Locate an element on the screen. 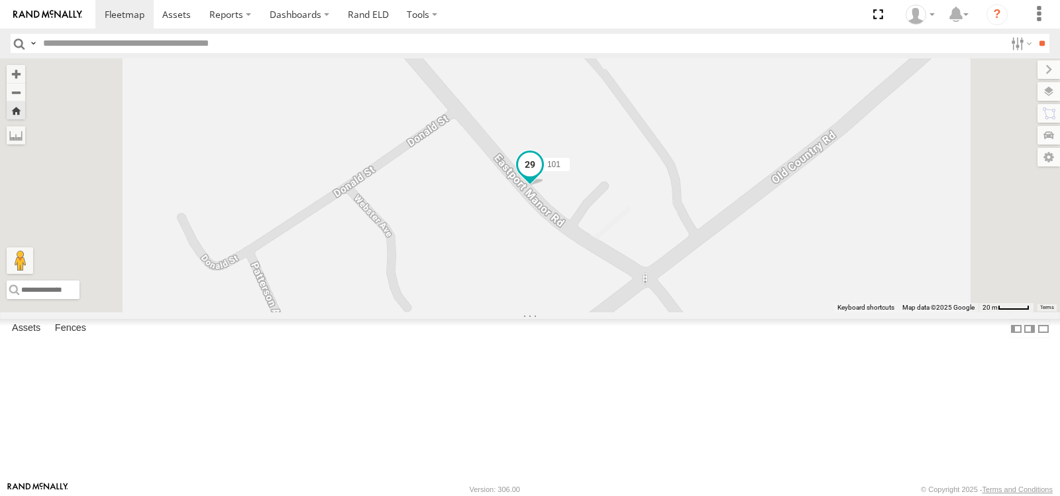 The height and width of the screenshot is (496, 1060). img: rand-logo.svg is located at coordinates (48, 15).